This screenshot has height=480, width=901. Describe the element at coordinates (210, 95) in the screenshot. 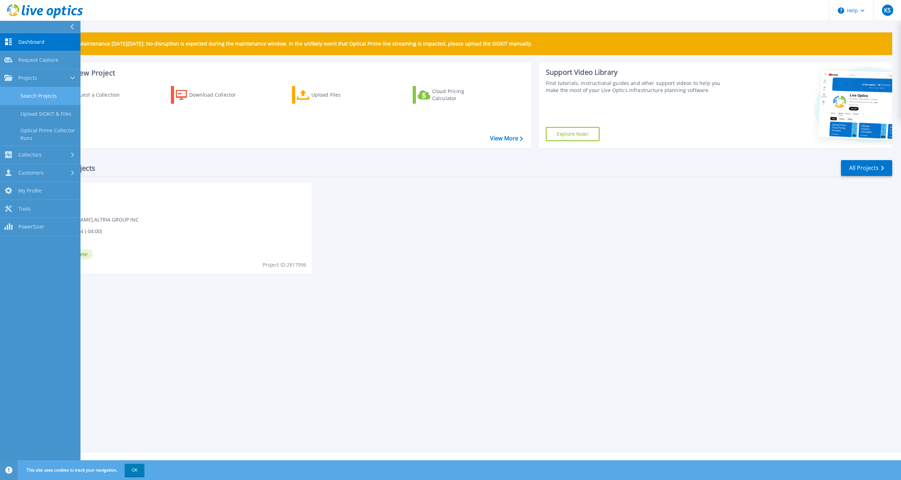

I see `a: Download Collector` at that location.